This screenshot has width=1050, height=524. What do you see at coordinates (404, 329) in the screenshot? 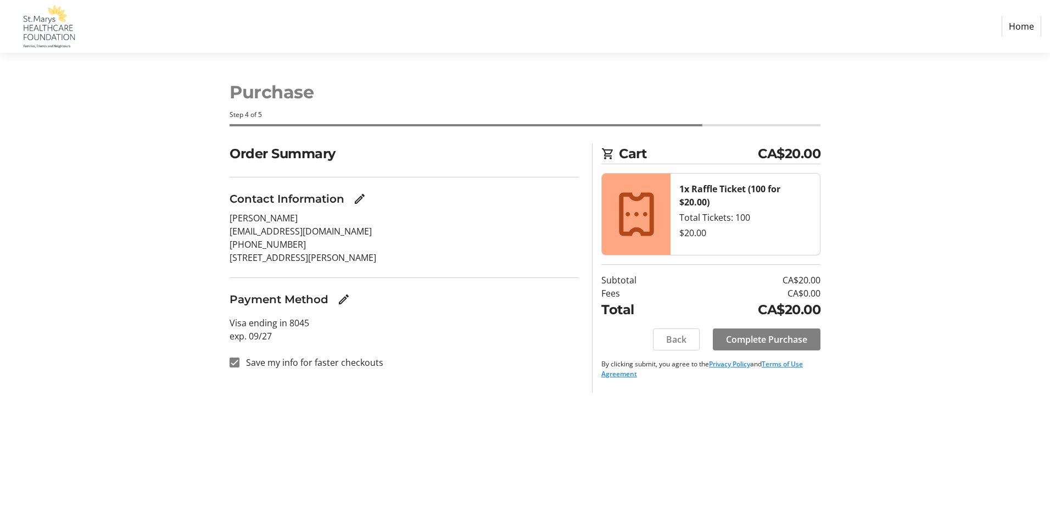
I see `p: Visa ending in 8045 exp. 09/27` at bounding box center [404, 329].